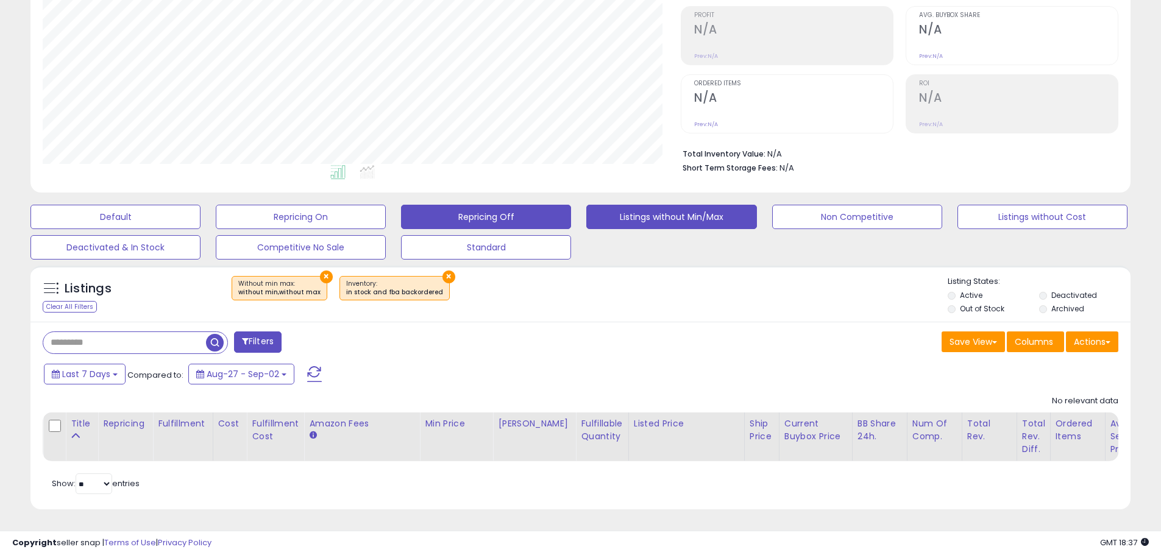 The image size is (1161, 555). I want to click on button: Repricing On, so click(300, 217).